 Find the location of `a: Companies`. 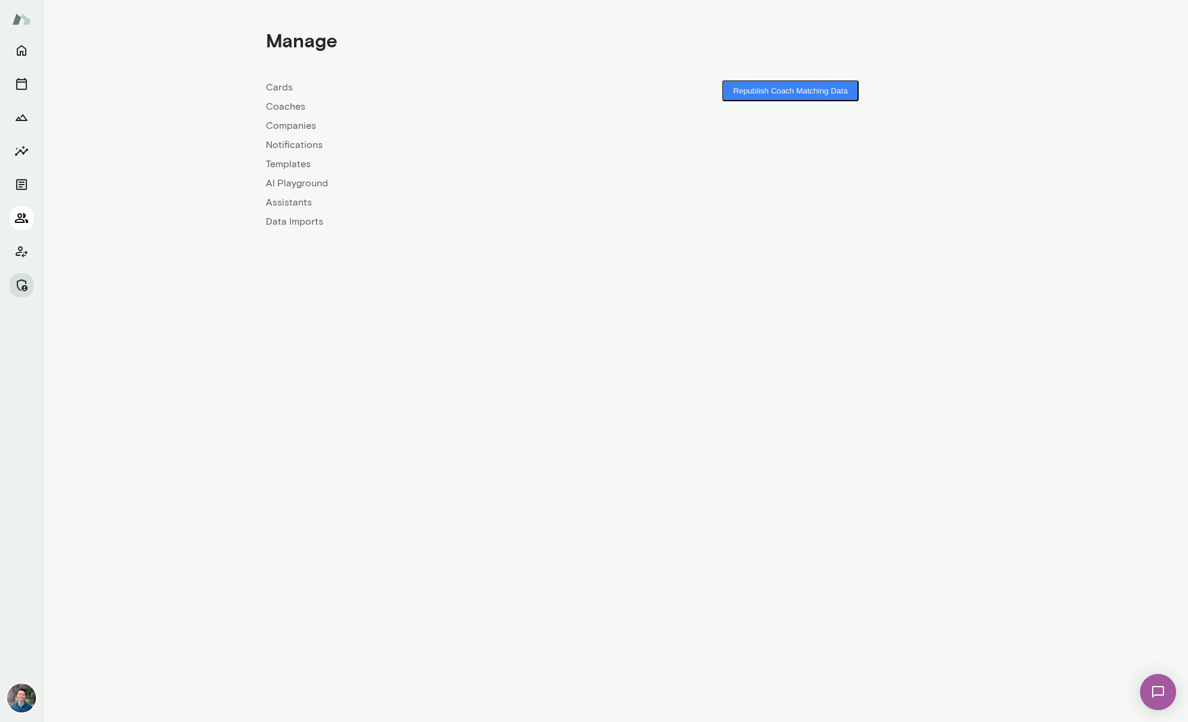

a: Companies is located at coordinates (441, 126).